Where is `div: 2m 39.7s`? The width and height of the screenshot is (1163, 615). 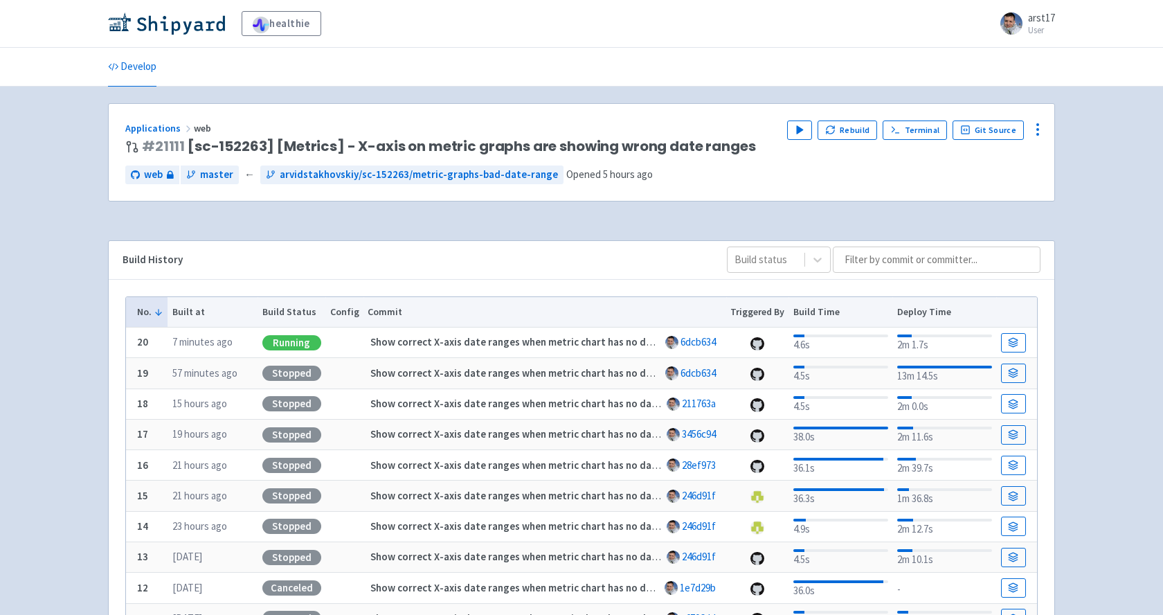
div: 2m 39.7s is located at coordinates (944, 465).